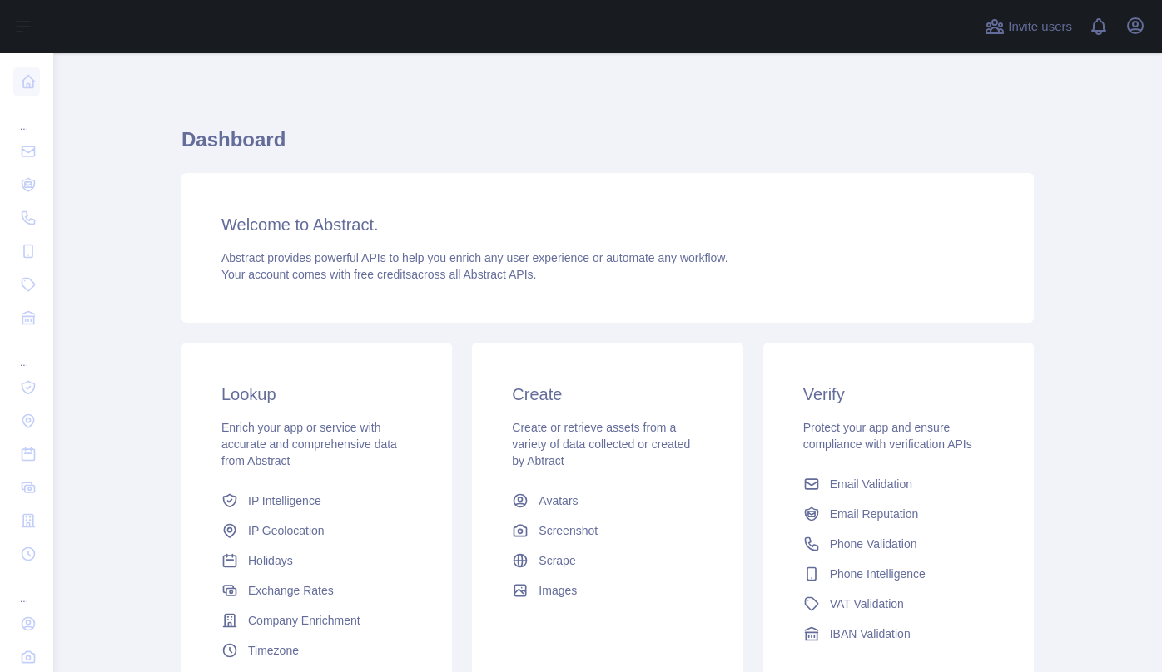 The image size is (1162, 672). What do you see at coordinates (607, 531) in the screenshot?
I see `a: Screenshot` at bounding box center [607, 531].